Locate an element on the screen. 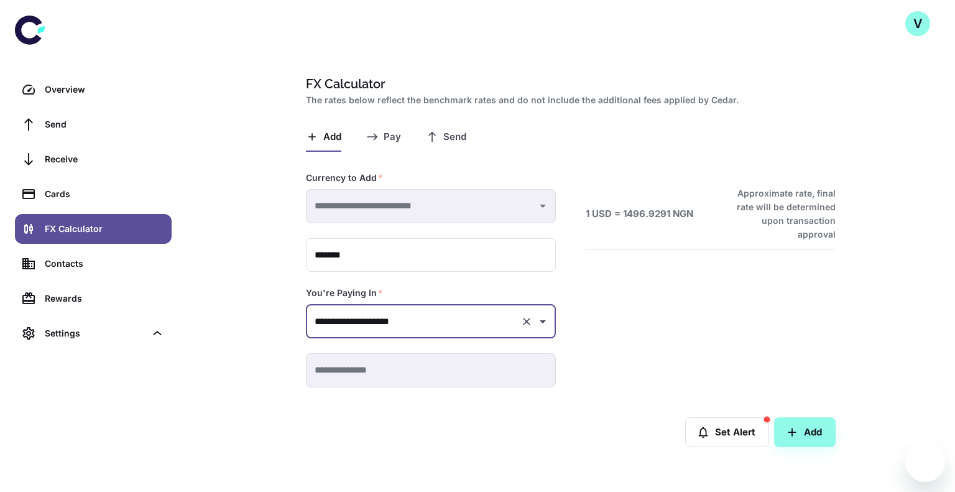 This screenshot has width=955, height=492. h2: The rates below reflect the benchmark rates and do not include the additional fees applied by Cedar. is located at coordinates (568, 100).